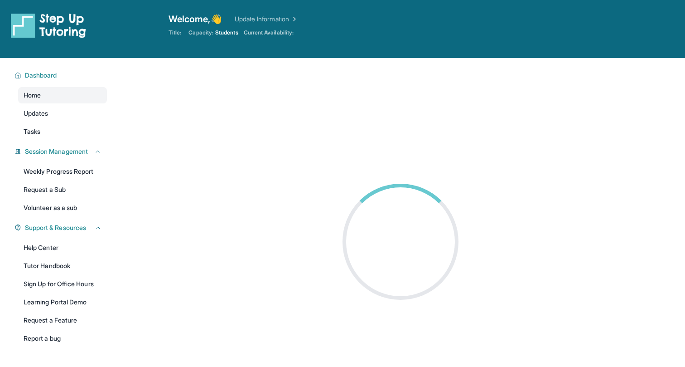  Describe the element at coordinates (195, 19) in the screenshot. I see `span: Welcome, 👋` at that location.